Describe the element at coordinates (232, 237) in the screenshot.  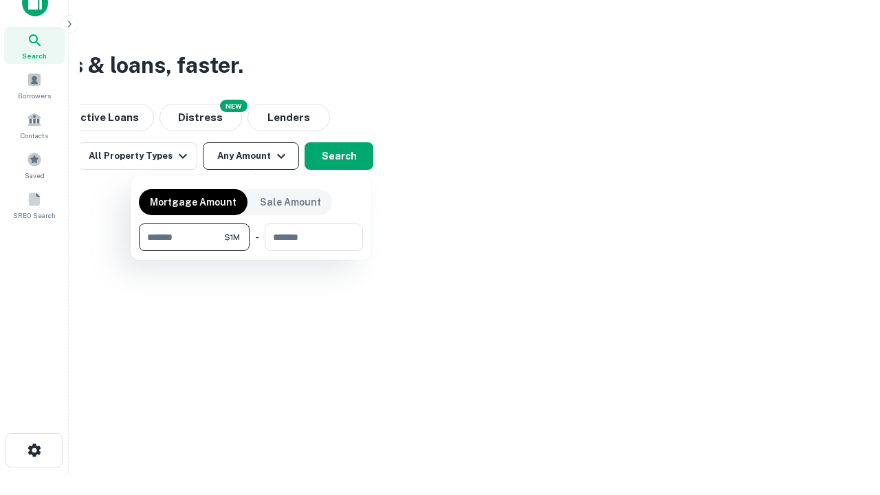
I see `span: $1M` at that location.